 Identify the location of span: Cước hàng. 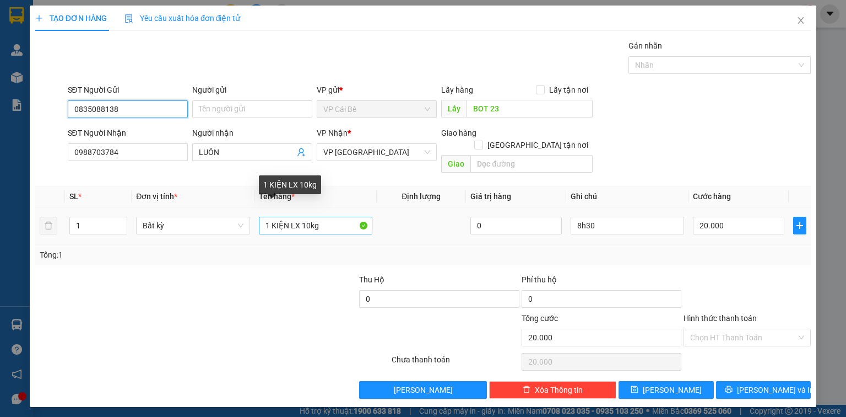
(712, 196).